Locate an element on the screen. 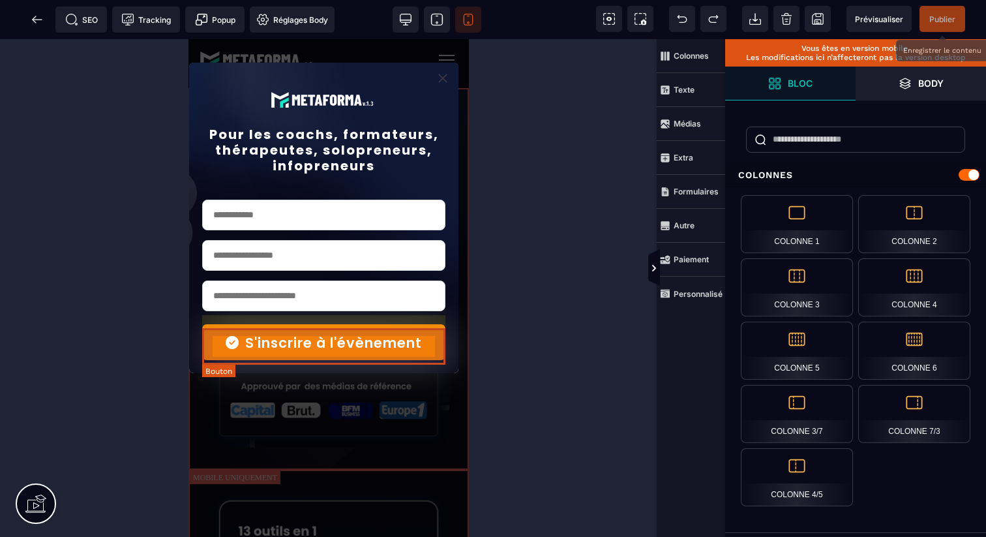 This screenshot has width=986, height=537. div: Colonne 7/3 is located at coordinates (914, 414).